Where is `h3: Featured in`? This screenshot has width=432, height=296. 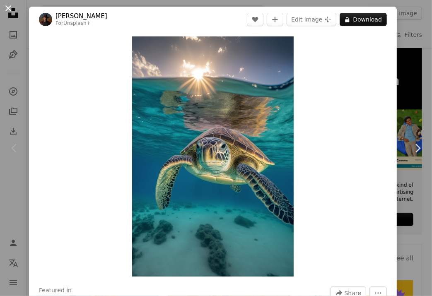
h3: Featured in is located at coordinates (55, 291).